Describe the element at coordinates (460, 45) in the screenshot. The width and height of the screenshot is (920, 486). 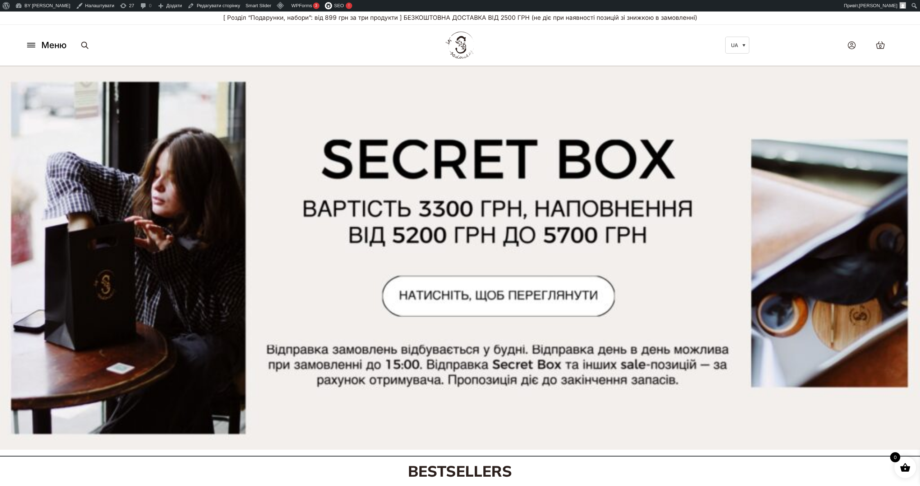
I see `img: BY SADOVSKIY` at that location.